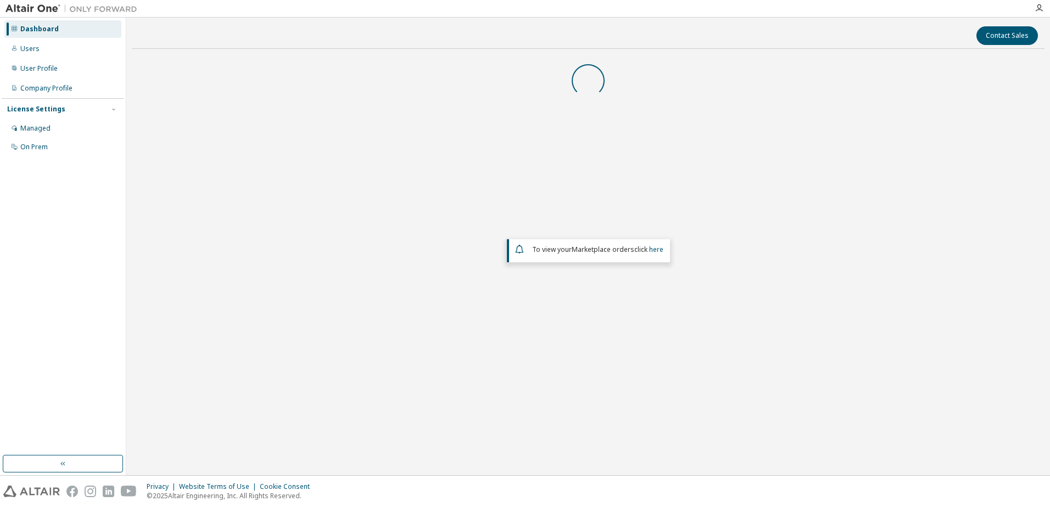 The width and height of the screenshot is (1050, 507). Describe the element at coordinates (34, 147) in the screenshot. I see `div: On Prem` at that location.